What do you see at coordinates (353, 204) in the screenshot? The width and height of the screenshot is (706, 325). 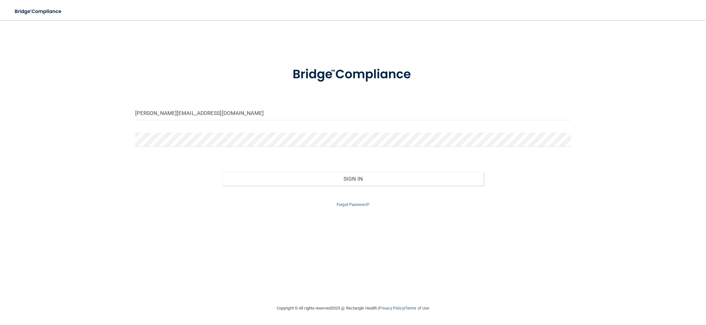 I see `a: Forgot Password?` at bounding box center [353, 204].